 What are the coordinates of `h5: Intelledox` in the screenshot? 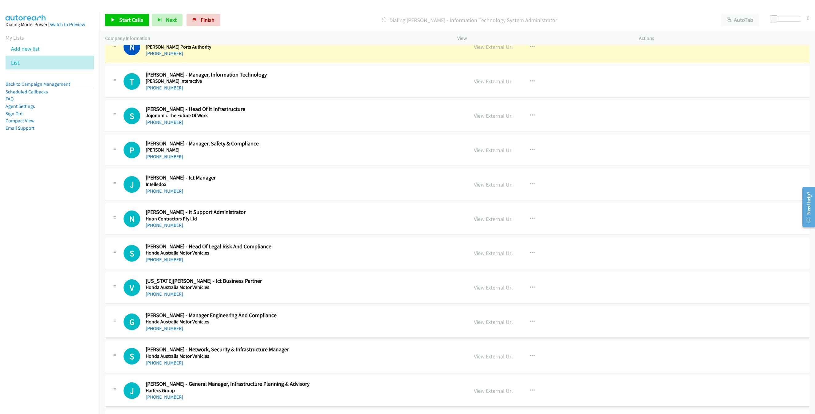 It's located at (274, 184).